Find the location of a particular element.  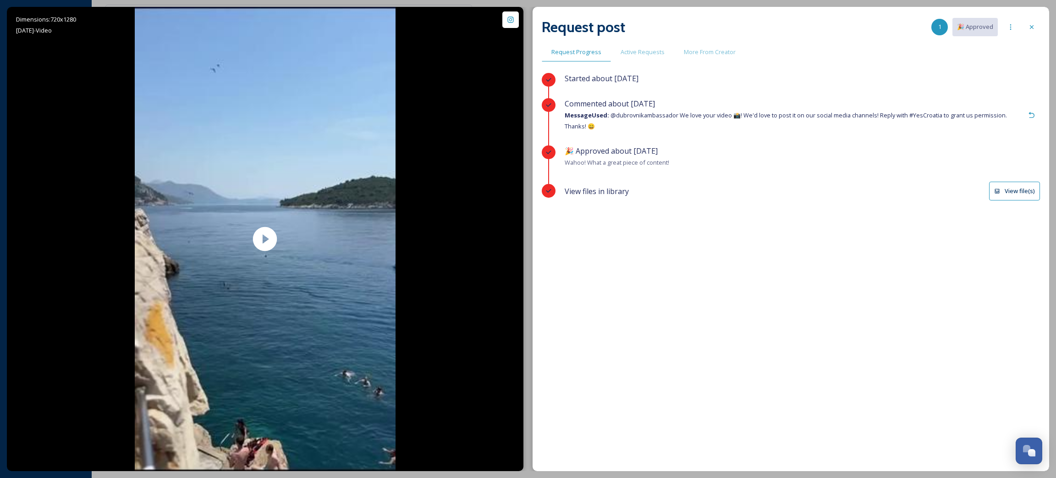

span: 1 is located at coordinates (940, 27).